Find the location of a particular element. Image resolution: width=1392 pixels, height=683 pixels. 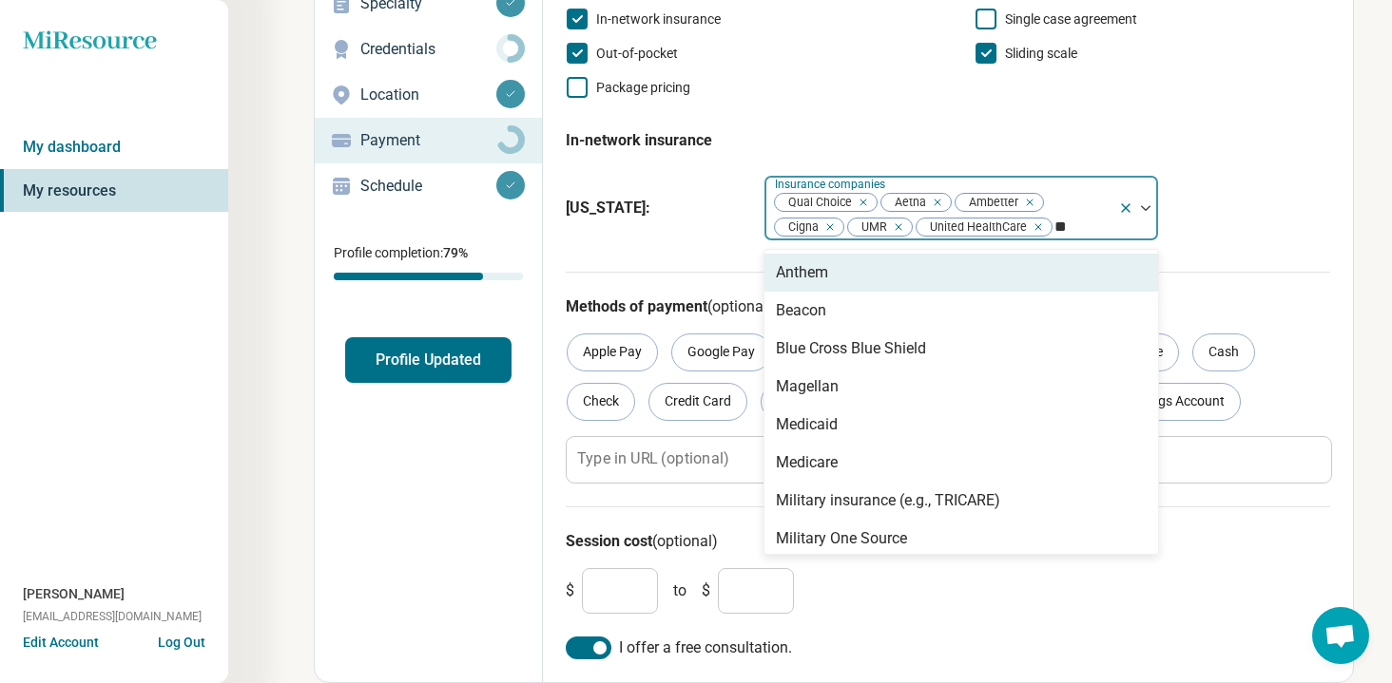

a: Schedule is located at coordinates (428, 186).